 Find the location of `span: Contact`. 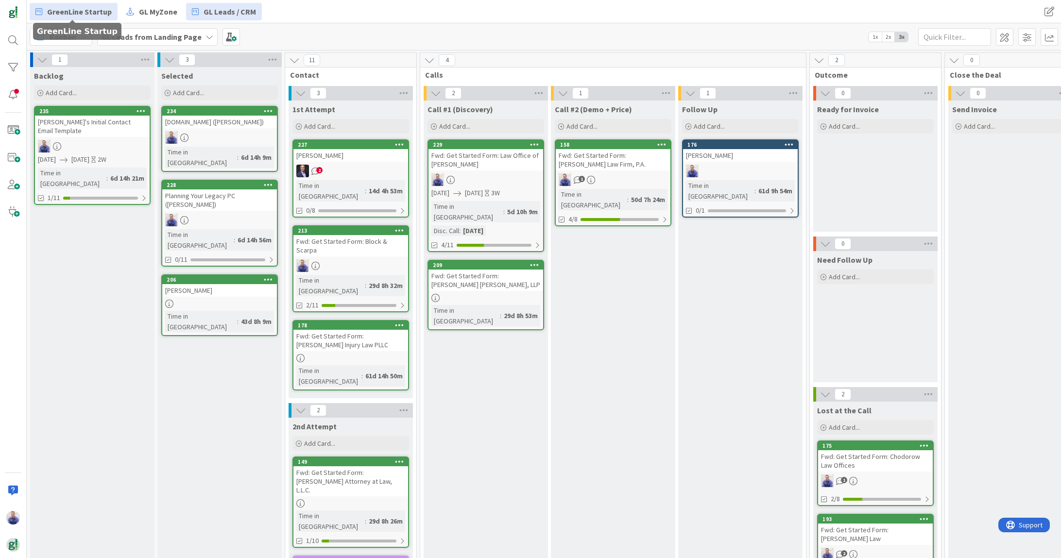

span: Contact is located at coordinates (347, 75).